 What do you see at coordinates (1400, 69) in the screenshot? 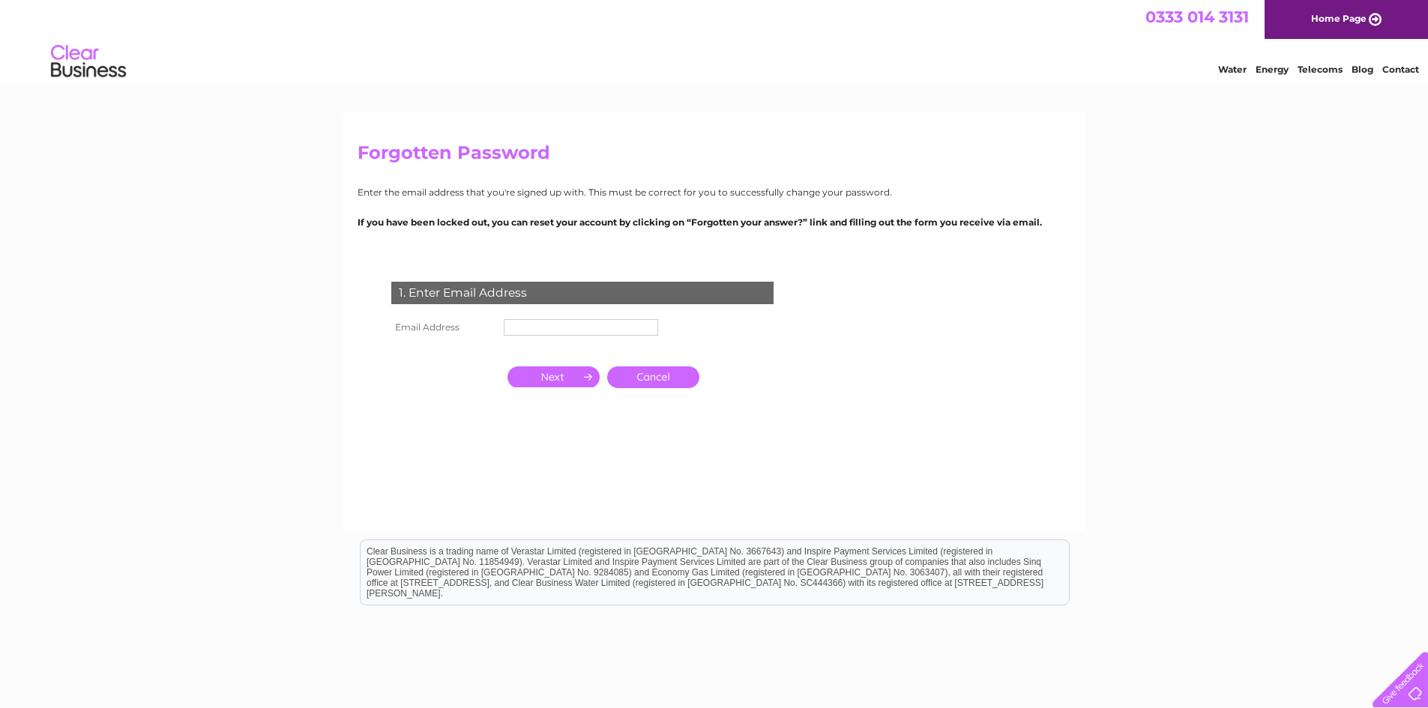
I see `a: Contact` at bounding box center [1400, 69].